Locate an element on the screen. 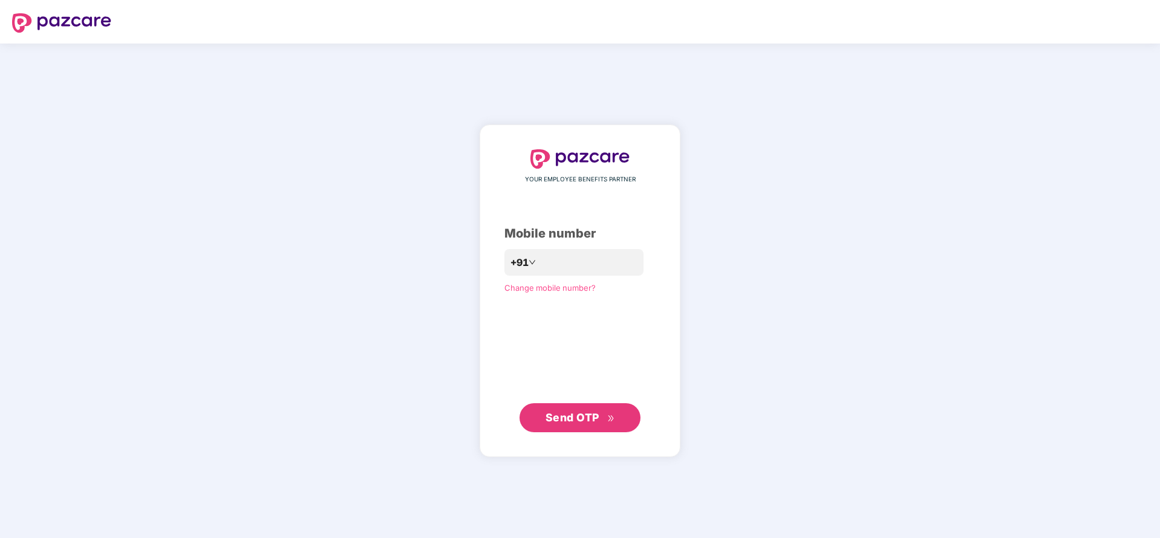 The width and height of the screenshot is (1160, 538). a: Change mobile number? is located at coordinates (550, 288).